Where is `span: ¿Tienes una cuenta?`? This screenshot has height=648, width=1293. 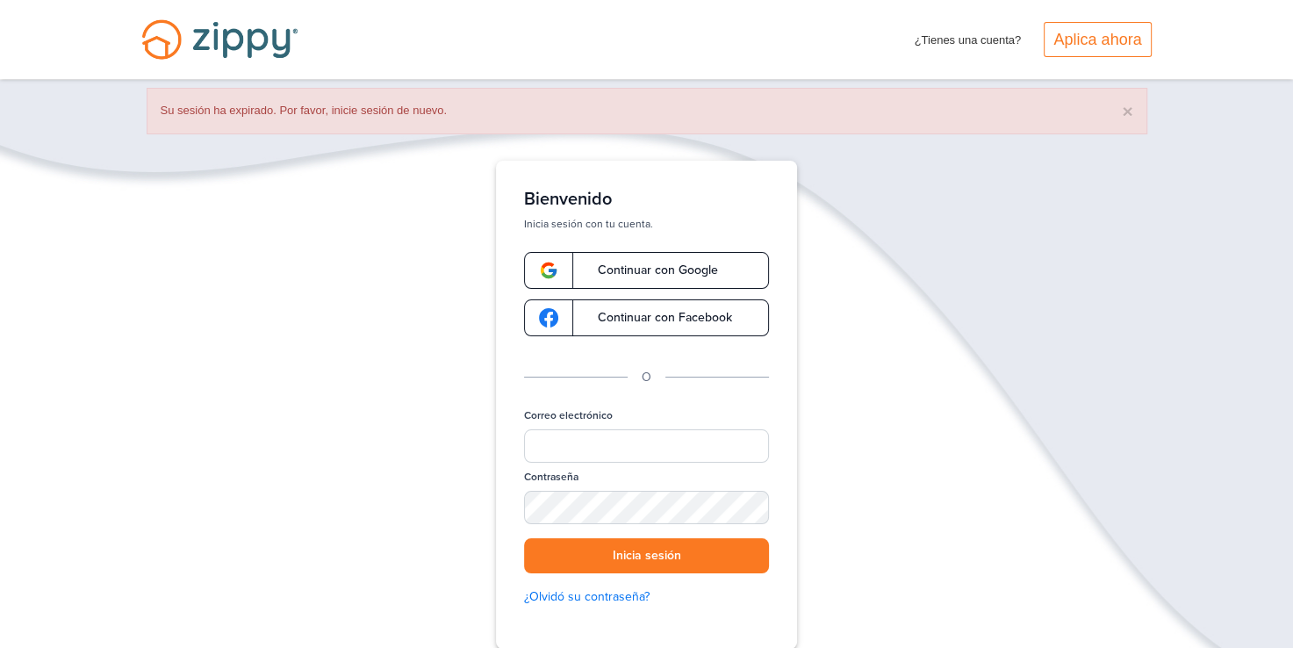 span: ¿Tienes una cuenta? is located at coordinates (968, 36).